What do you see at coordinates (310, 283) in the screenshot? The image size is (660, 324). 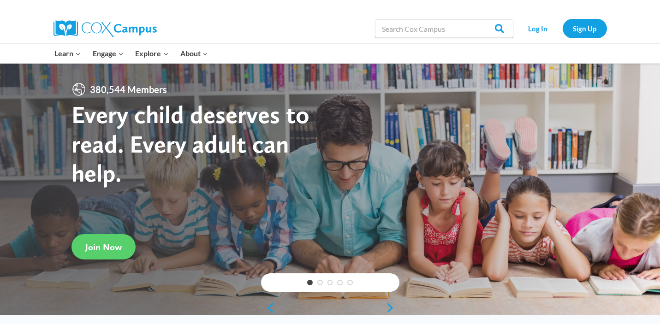 I see `a: 1` at bounding box center [310, 283].